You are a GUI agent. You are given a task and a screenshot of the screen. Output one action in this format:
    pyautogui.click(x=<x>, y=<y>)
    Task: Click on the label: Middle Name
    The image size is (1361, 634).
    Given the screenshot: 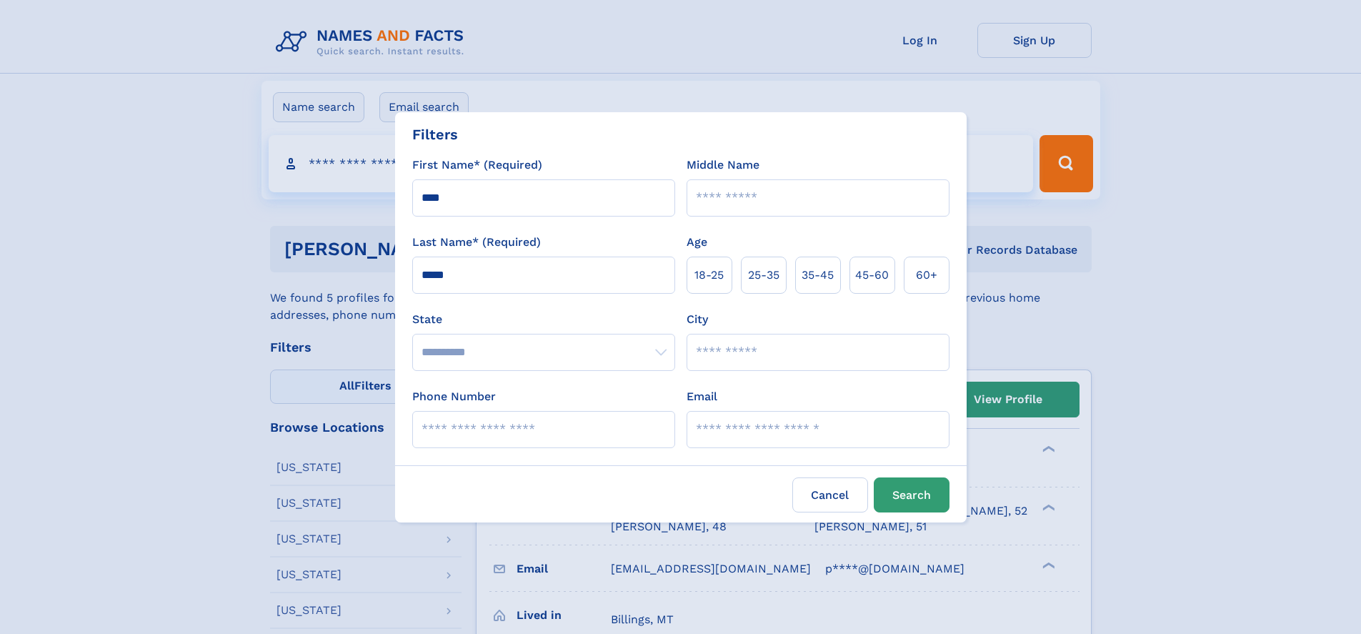 What is the action you would take?
    pyautogui.click(x=723, y=165)
    